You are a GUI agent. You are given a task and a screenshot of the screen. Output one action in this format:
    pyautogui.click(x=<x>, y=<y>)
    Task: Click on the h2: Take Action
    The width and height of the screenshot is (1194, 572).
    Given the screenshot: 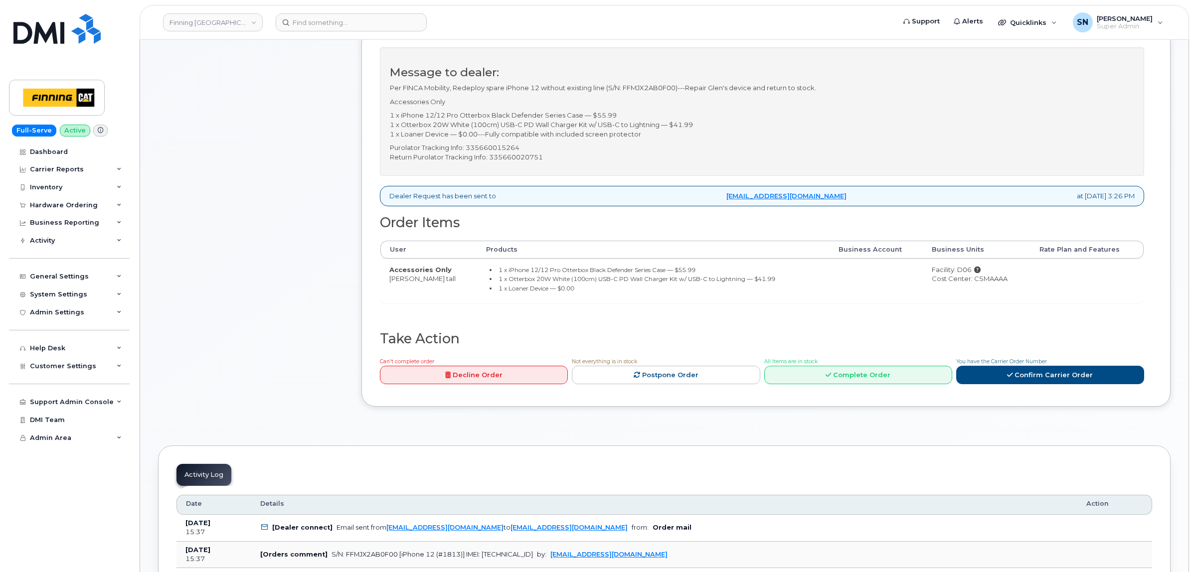 What is the action you would take?
    pyautogui.click(x=761, y=339)
    